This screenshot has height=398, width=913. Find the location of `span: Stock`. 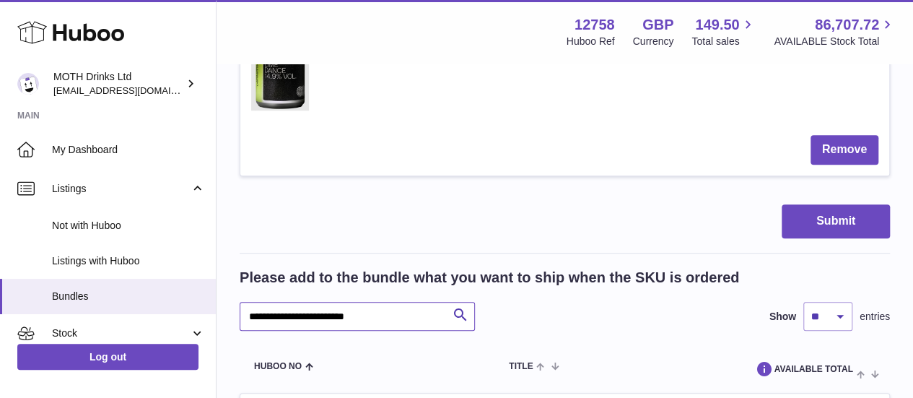

span: Stock is located at coordinates (121, 333).